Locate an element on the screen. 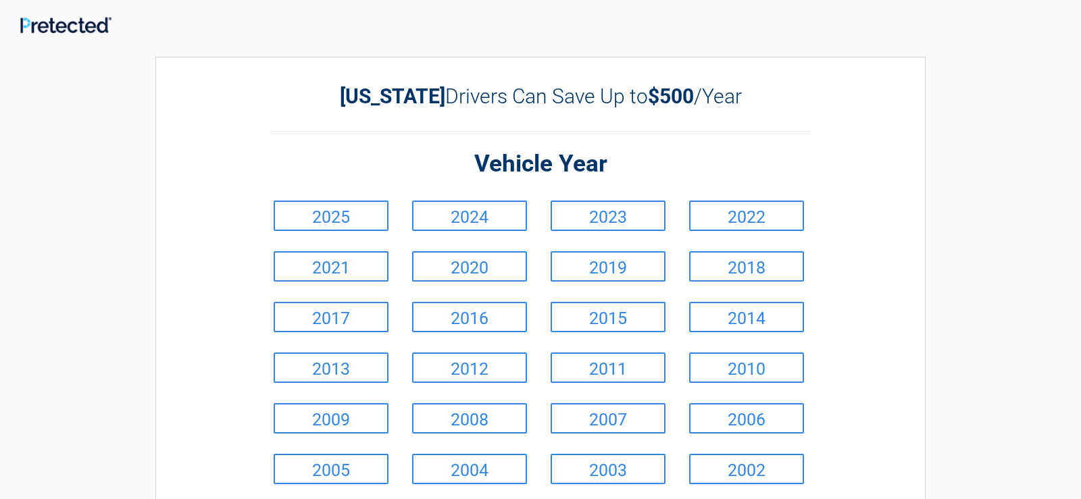 The image size is (1081, 499). h2: Drivers Can Save Up to /Year is located at coordinates (540, 96).